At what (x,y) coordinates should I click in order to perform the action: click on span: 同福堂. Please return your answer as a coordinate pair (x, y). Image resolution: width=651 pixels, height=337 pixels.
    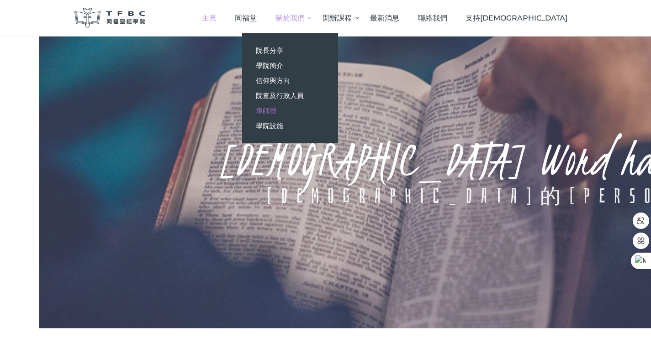
    Looking at the image, I should click on (246, 18).